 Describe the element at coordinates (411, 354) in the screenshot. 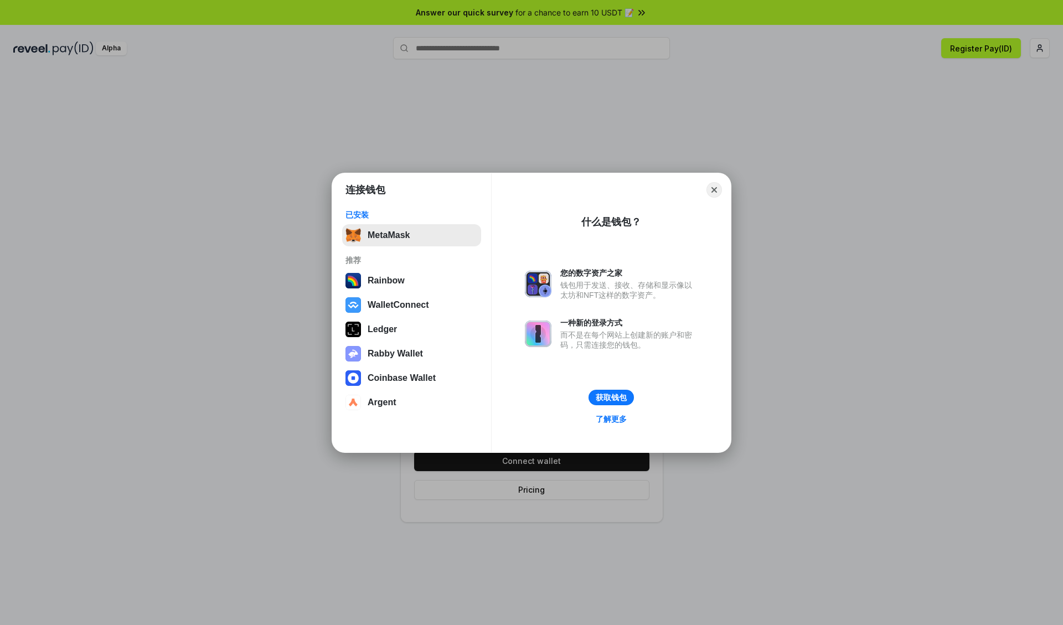

I see `button: Rabby Wallet` at that location.